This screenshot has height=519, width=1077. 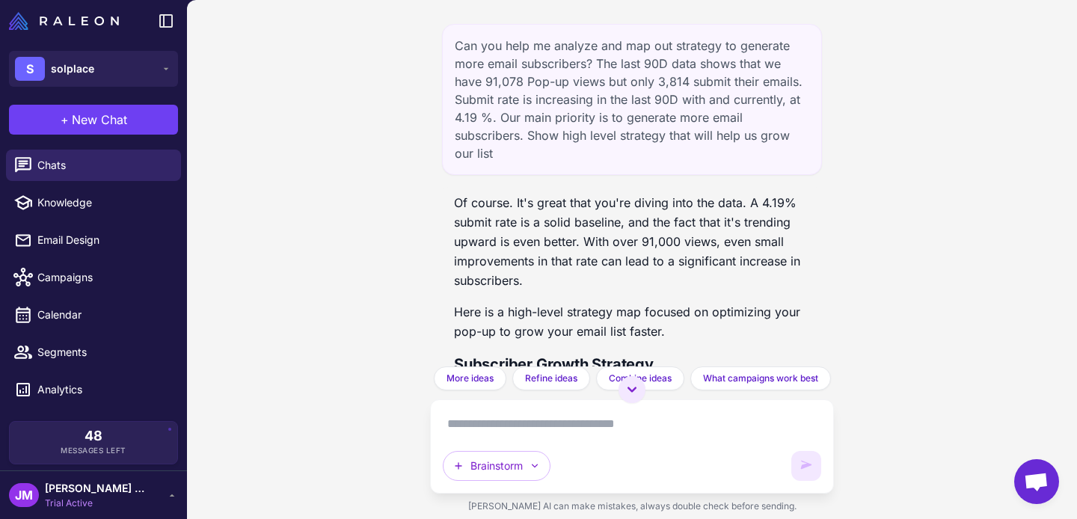 I want to click on span: Campaigns, so click(x=103, y=278).